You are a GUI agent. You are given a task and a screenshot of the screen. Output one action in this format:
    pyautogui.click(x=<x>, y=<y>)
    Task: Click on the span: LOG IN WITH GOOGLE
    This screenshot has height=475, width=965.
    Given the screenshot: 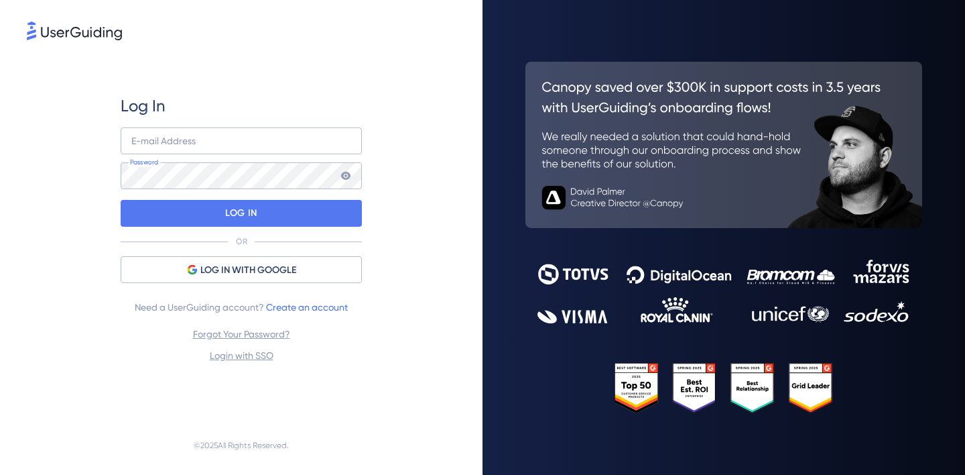 What is the action you would take?
    pyautogui.click(x=248, y=270)
    